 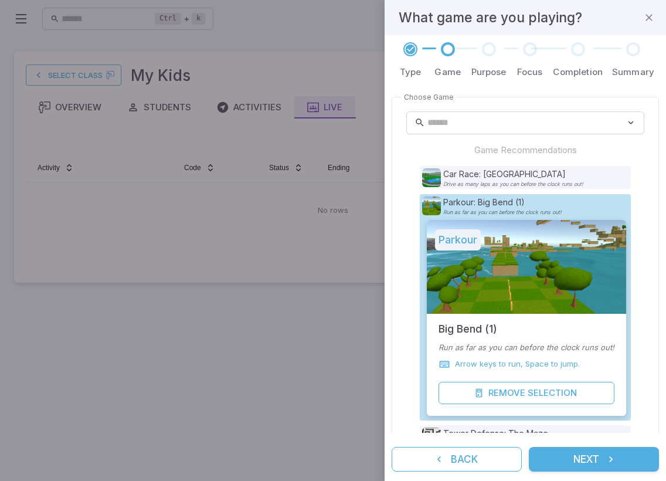 I want to click on button: Back, so click(x=457, y=459).